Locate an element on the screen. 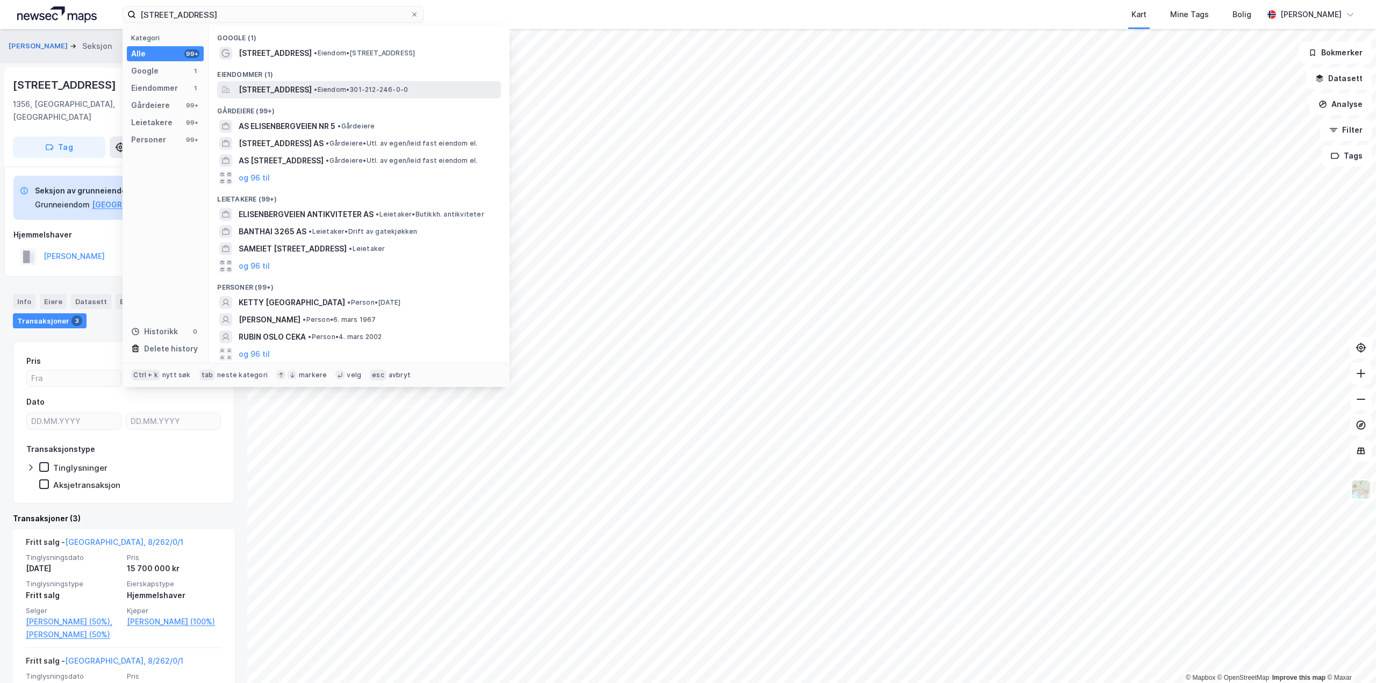 Image resolution: width=1376 pixels, height=683 pixels. div: Kategori is located at coordinates (167, 38).